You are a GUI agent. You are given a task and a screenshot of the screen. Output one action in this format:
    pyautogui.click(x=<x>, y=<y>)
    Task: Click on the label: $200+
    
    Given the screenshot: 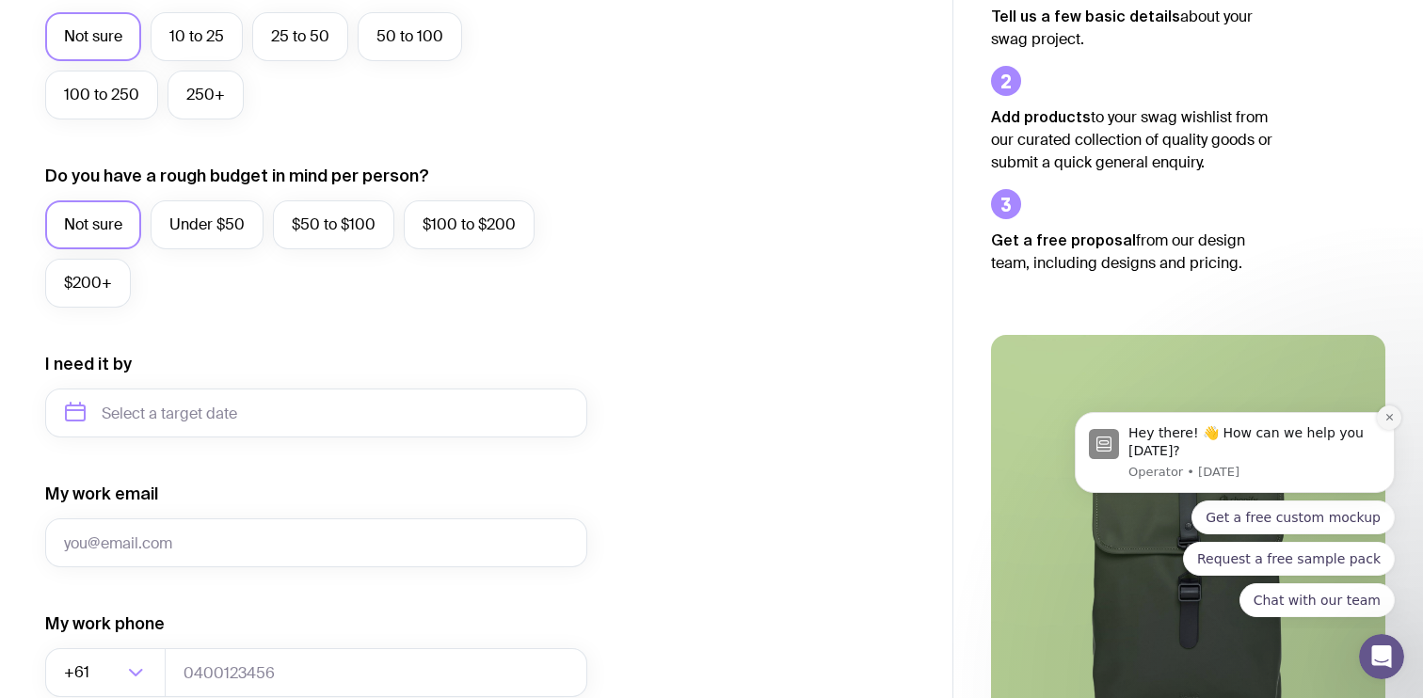 What is the action you would take?
    pyautogui.click(x=88, y=283)
    